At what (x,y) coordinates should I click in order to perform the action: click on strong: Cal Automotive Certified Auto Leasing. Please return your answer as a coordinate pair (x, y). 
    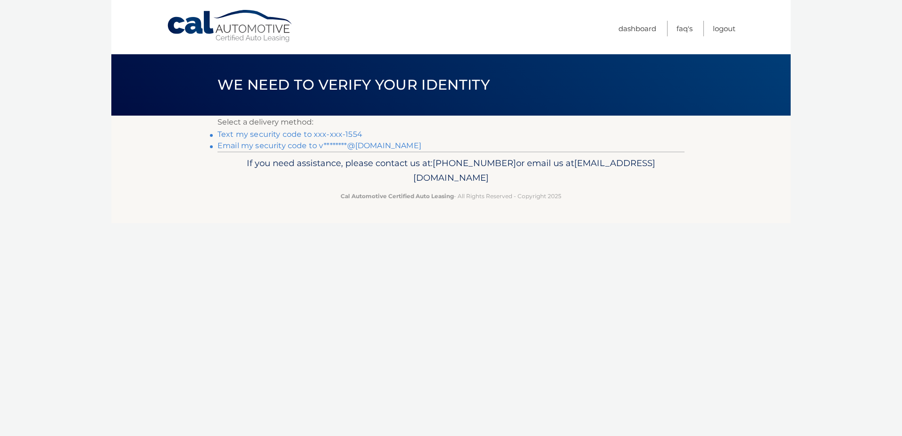
    Looking at the image, I should click on (397, 196).